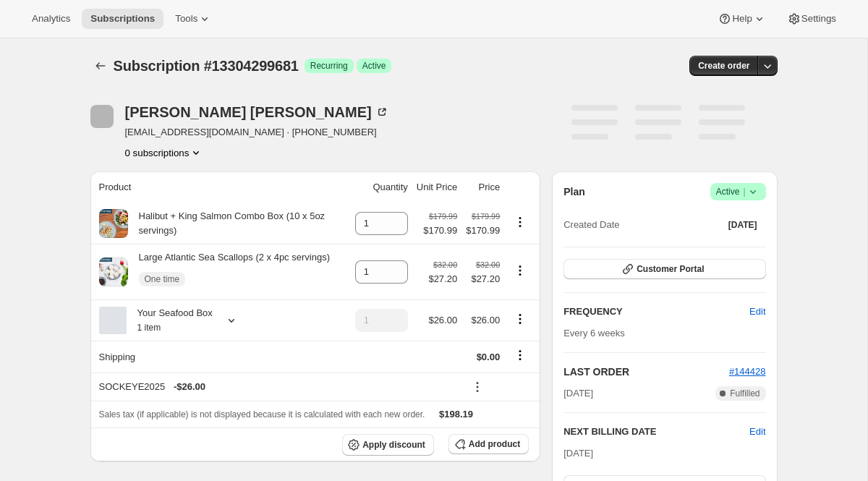 This screenshot has height=481, width=868. What do you see at coordinates (51, 19) in the screenshot?
I see `span: Analytics` at bounding box center [51, 19].